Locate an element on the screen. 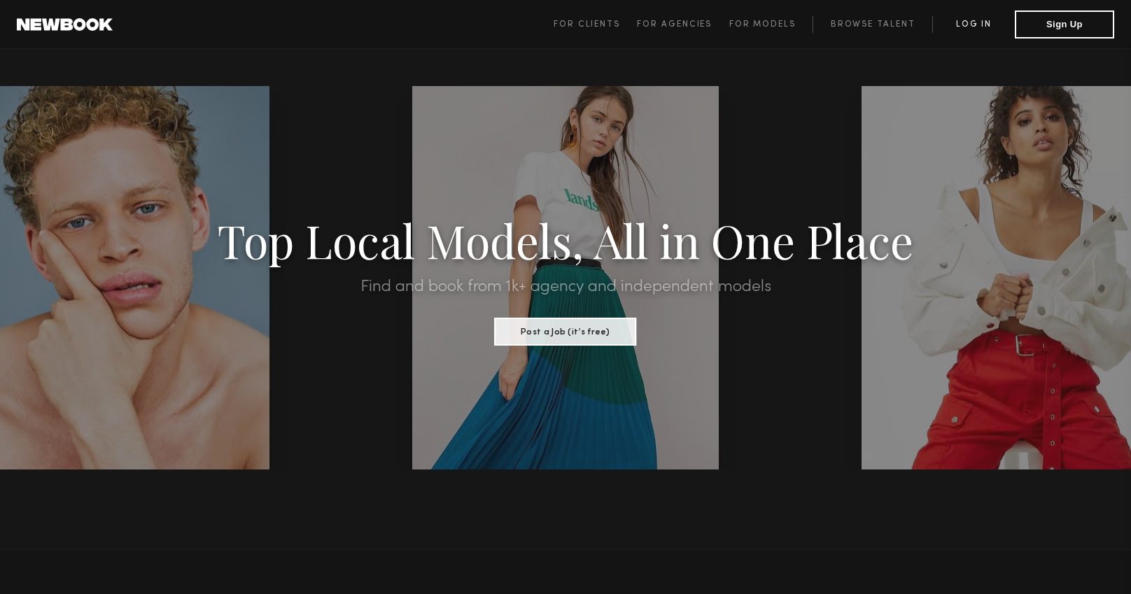  a: For Clients is located at coordinates (595, 24).